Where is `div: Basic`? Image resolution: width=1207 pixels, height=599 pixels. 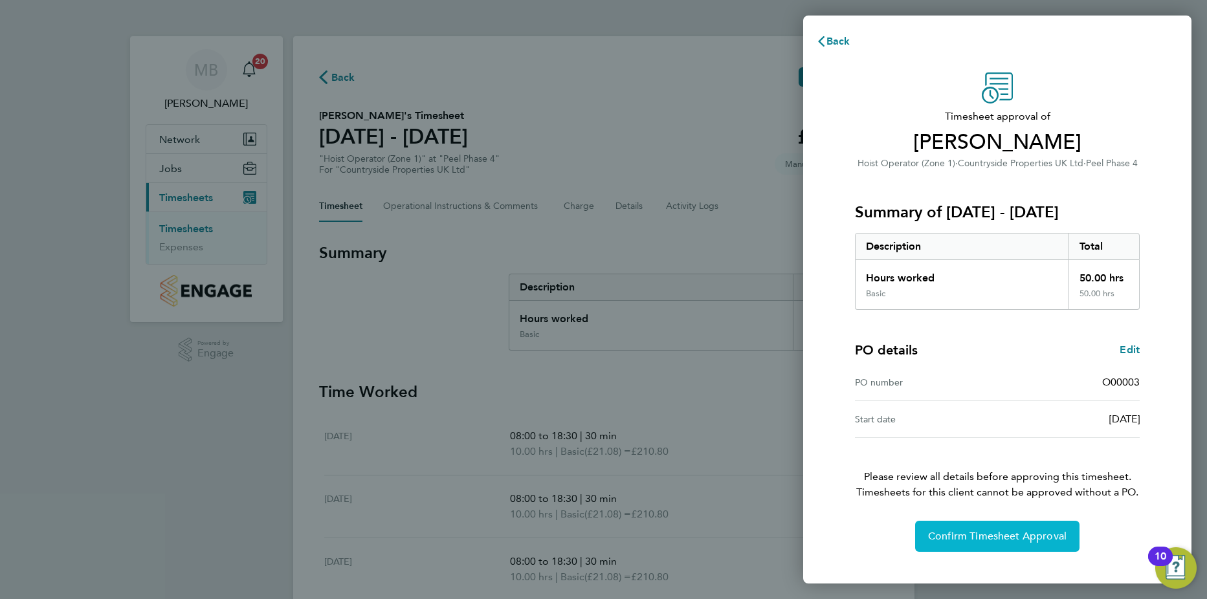
div: Basic is located at coordinates (876, 294).